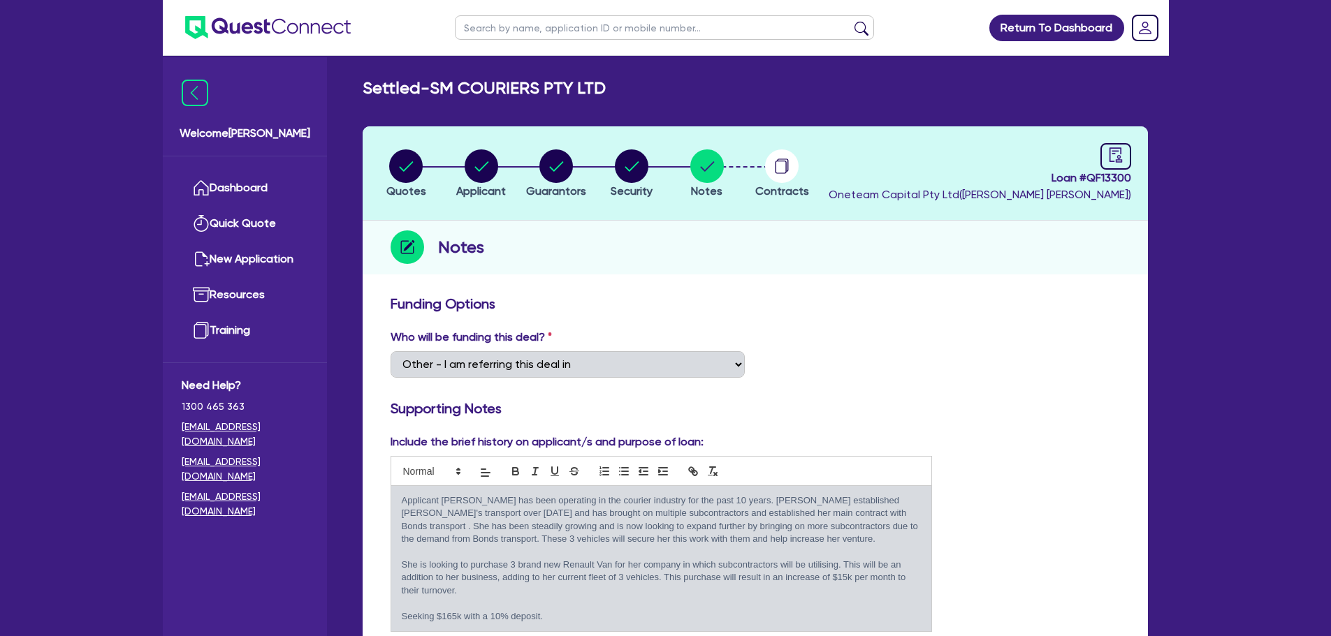 The width and height of the screenshot is (1331, 636). What do you see at coordinates (662, 617) in the screenshot?
I see `p: Seeking $165k with a 10% deposit.` at bounding box center [662, 617].